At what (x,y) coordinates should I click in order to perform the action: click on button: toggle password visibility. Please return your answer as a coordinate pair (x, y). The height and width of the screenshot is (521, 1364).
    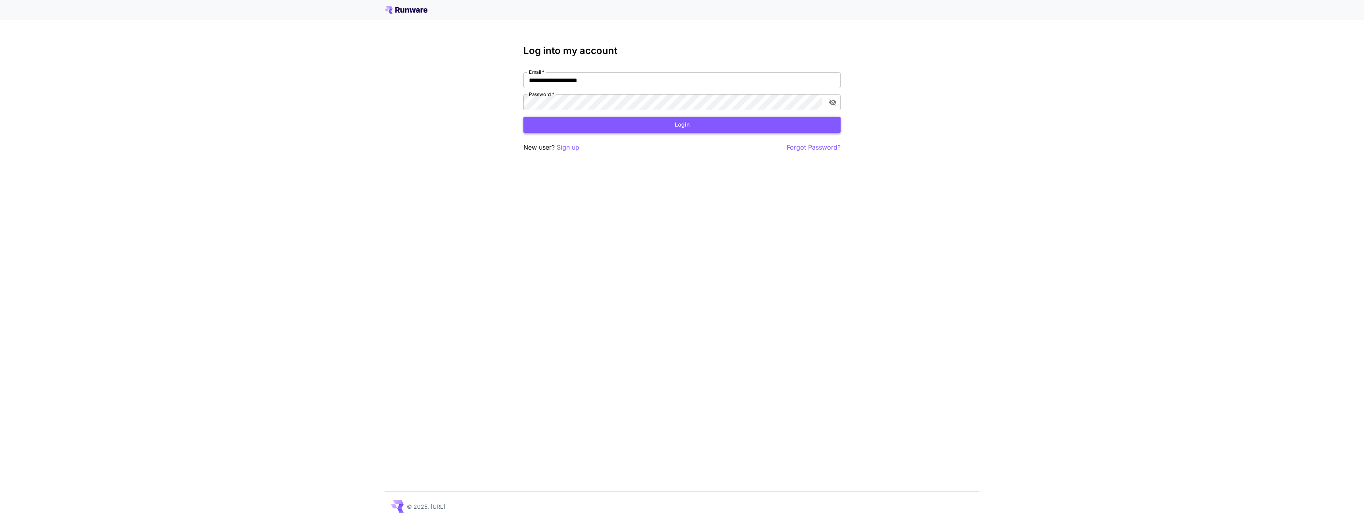
    Looking at the image, I should click on (833, 102).